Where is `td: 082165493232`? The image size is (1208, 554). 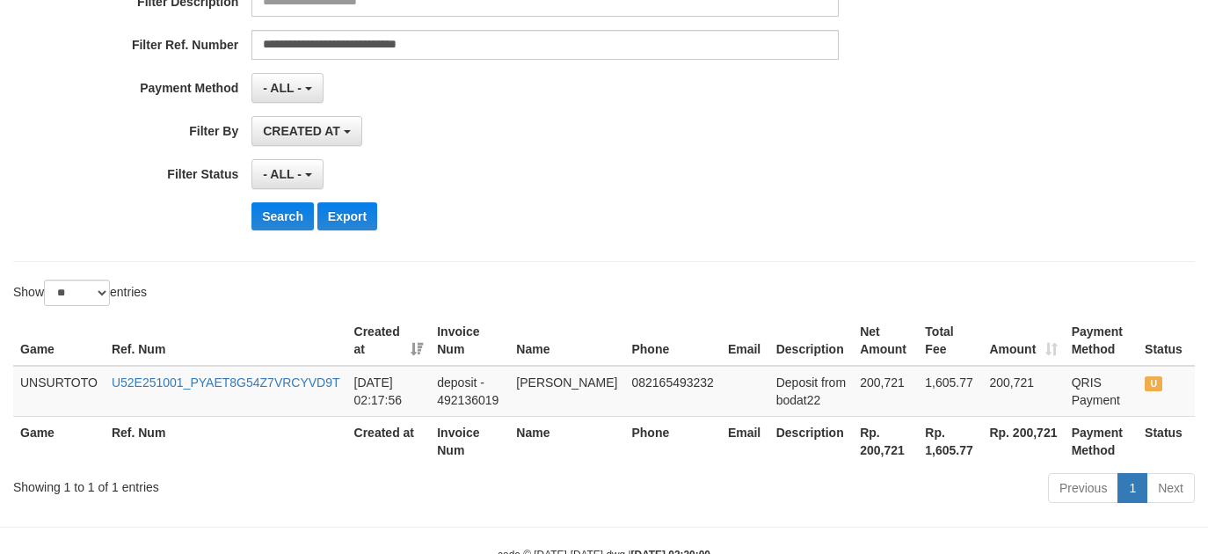 td: 082165493232 is located at coordinates (672, 391).